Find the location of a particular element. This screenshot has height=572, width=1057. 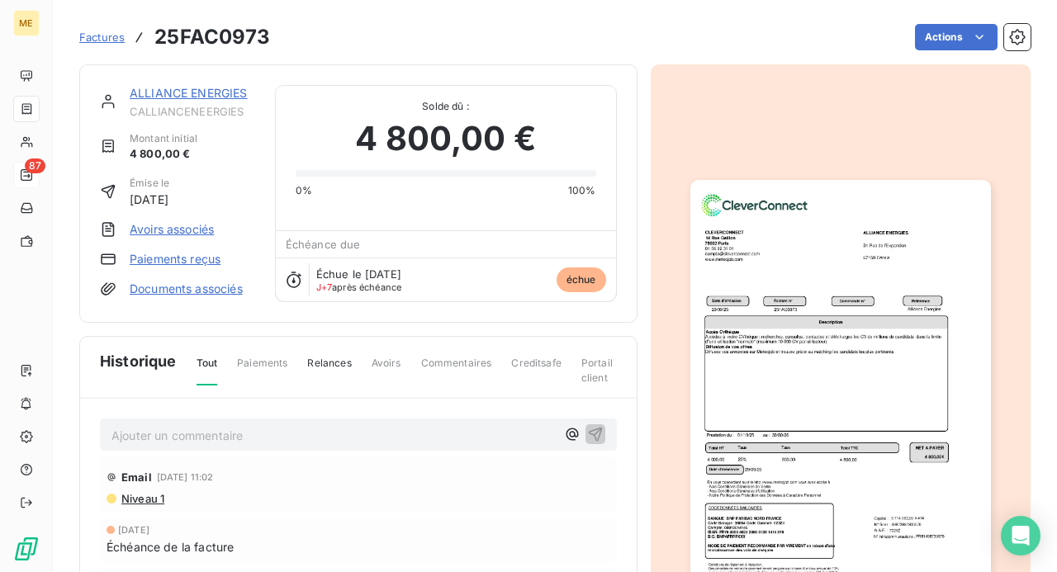

div: ME is located at coordinates (26, 23).